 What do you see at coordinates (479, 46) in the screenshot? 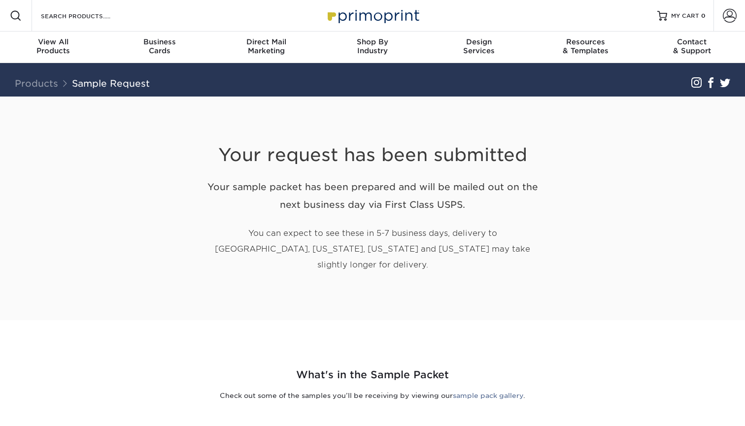
I see `div: Services` at bounding box center [479, 46].